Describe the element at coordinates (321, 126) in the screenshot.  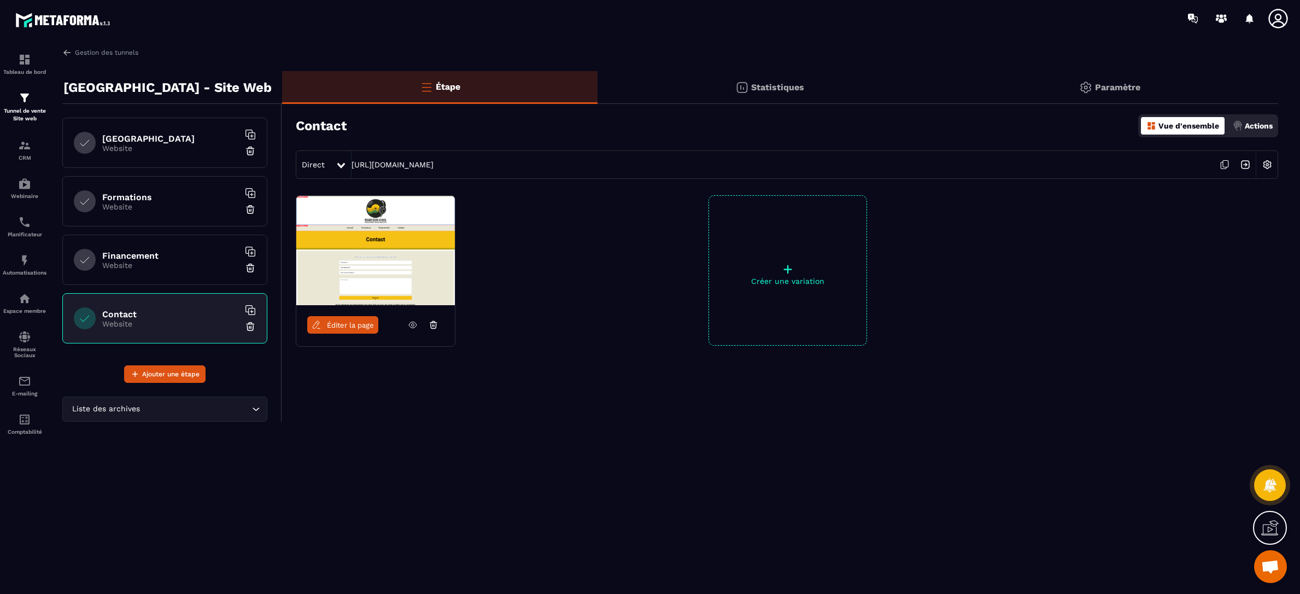
I see `h3: Contact` at that location.